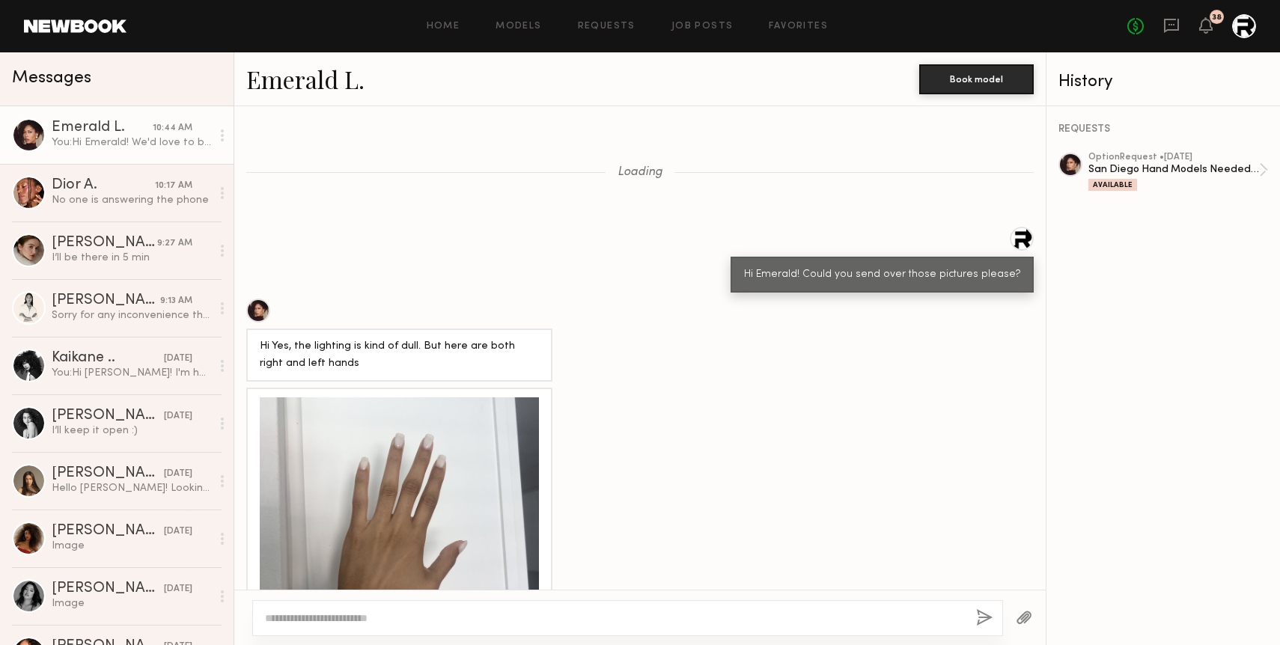 This screenshot has width=1280, height=645. I want to click on a: Job Posts, so click(702, 26).